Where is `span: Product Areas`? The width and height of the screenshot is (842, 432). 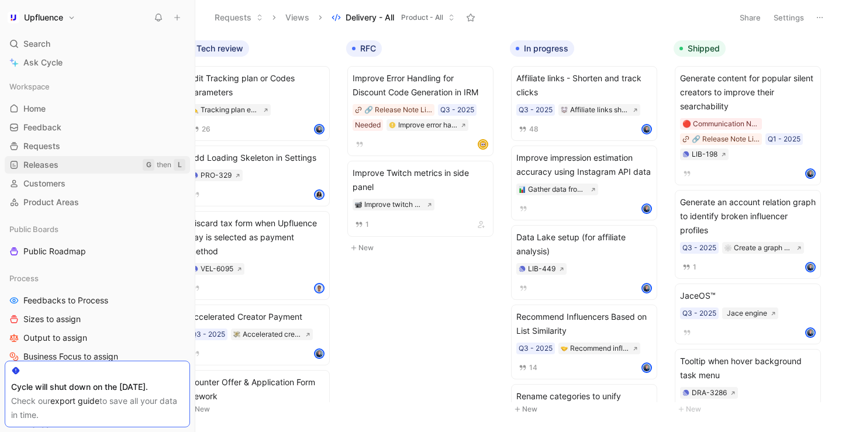
span: Product Areas is located at coordinates (51, 202).